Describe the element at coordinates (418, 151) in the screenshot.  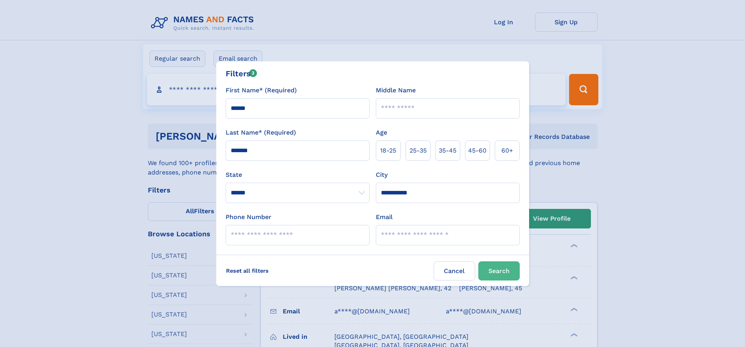
I see `span: 25‑35` at that location.